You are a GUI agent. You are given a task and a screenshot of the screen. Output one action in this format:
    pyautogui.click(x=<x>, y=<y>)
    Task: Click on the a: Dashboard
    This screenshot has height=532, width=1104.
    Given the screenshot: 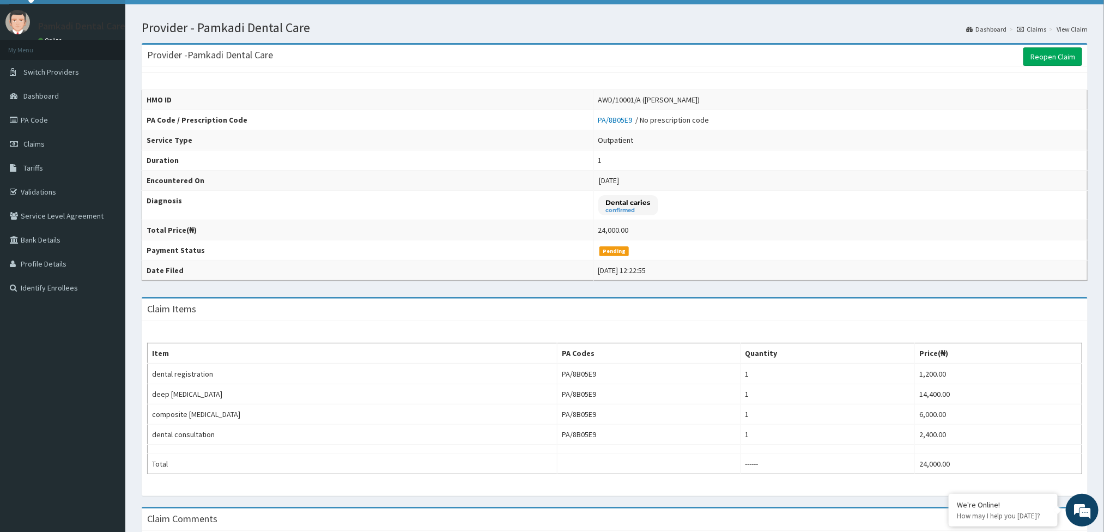 What is the action you would take?
    pyautogui.click(x=986, y=29)
    